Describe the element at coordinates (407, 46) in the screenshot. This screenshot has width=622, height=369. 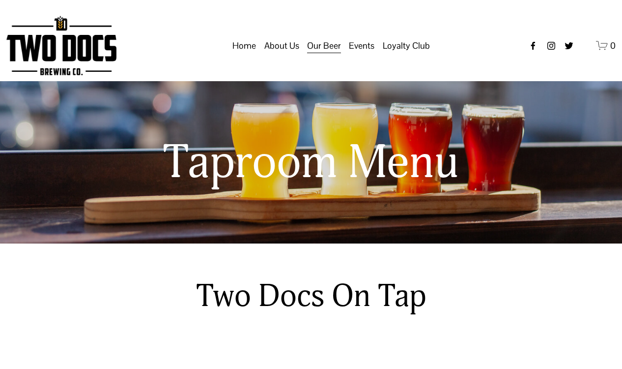
I see `span: Loyalty Club` at that location.